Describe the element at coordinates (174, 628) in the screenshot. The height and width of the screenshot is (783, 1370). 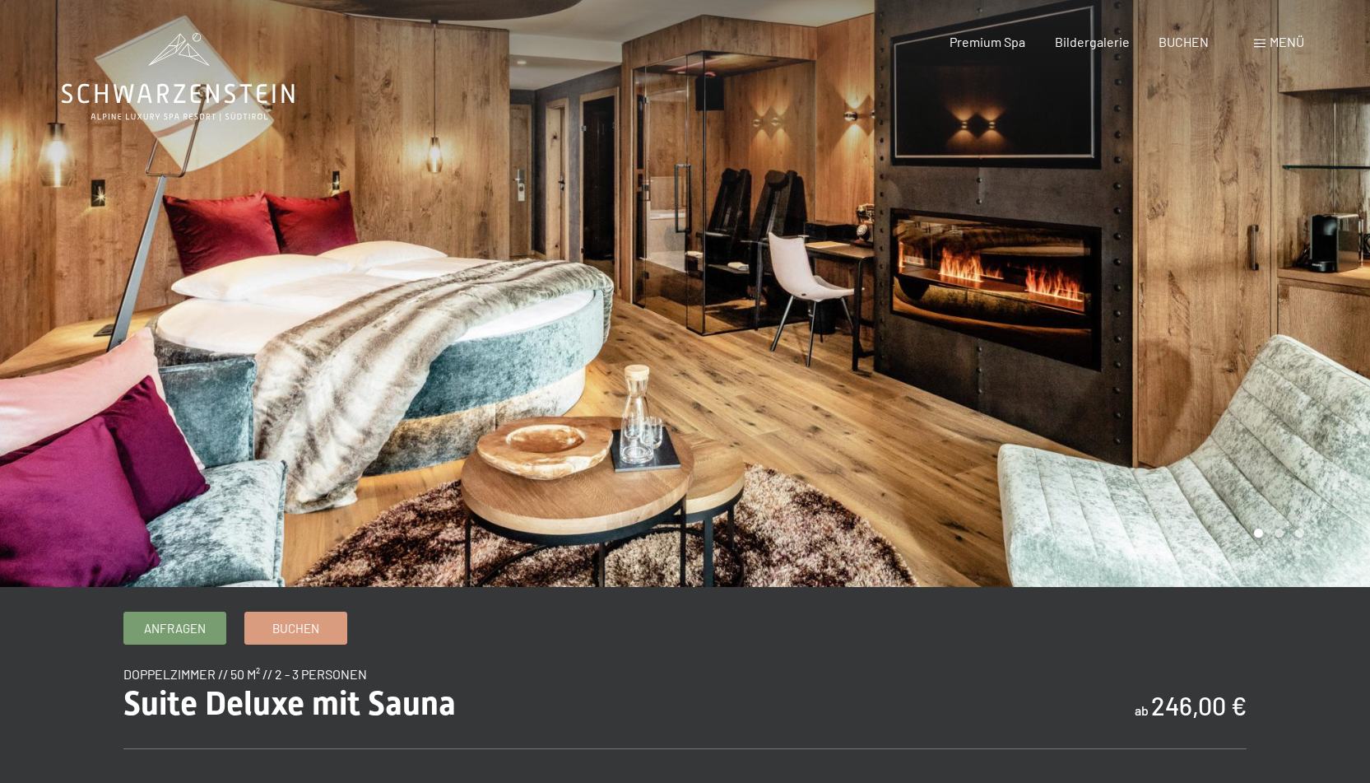
I see `a: Anfragen` at that location.